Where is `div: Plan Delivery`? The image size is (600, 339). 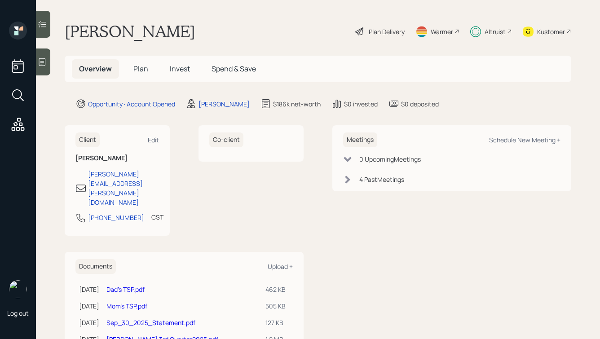 div: Plan Delivery is located at coordinates (387, 31).